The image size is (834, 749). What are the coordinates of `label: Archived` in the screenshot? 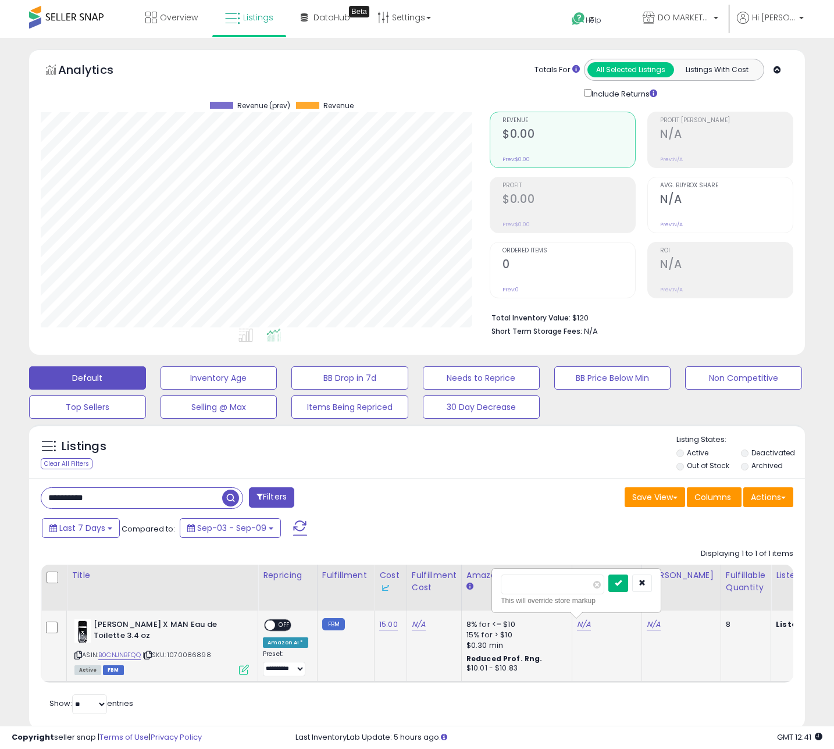 It's located at (767, 465).